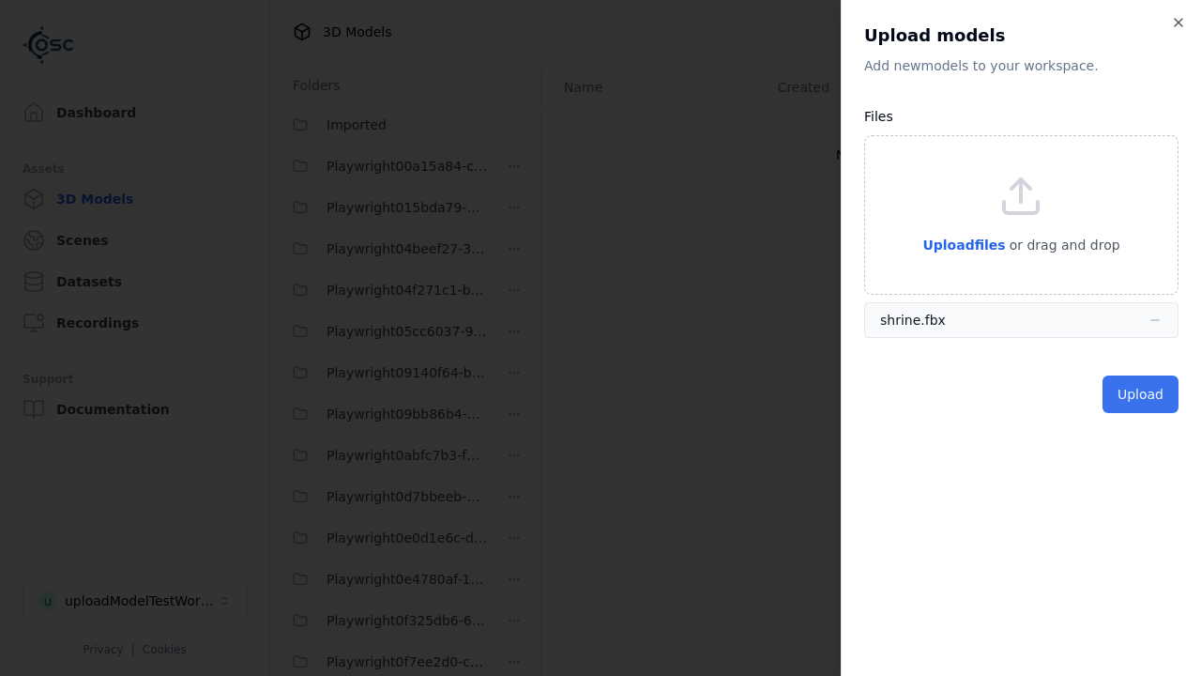 This screenshot has height=676, width=1201. Describe the element at coordinates (878, 116) in the screenshot. I see `label: Files` at that location.